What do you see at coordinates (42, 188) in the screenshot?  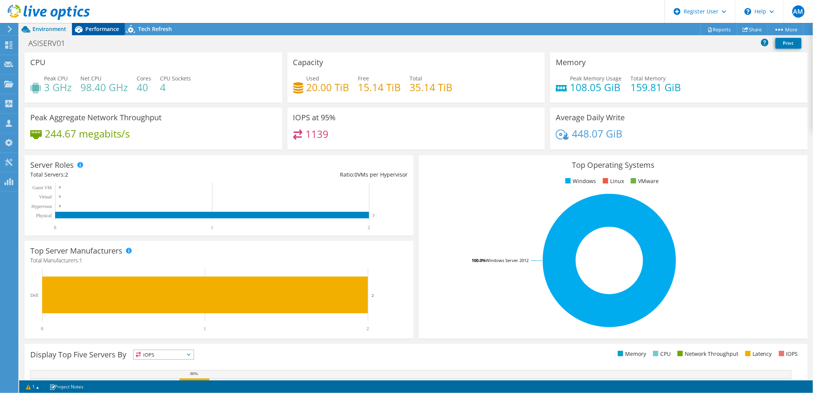 I see `text: Guest VM` at bounding box center [42, 188].